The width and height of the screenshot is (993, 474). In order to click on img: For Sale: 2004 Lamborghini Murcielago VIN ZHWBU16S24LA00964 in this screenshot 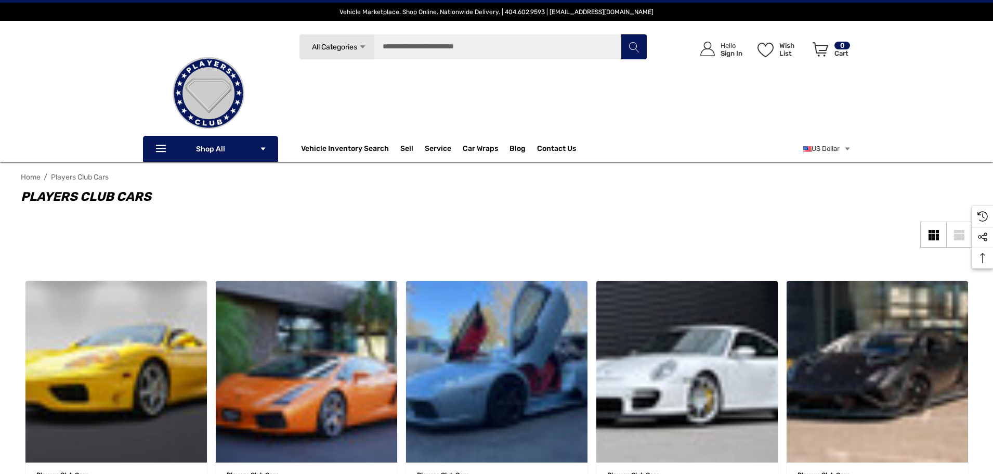, I will do `click(497, 371)`.